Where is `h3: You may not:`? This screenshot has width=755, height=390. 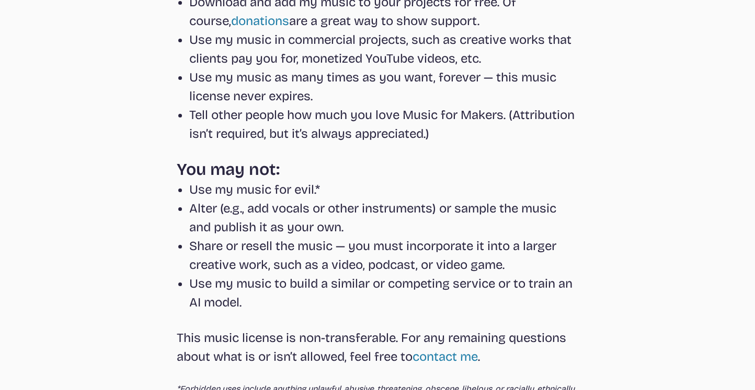
h3: You may not: is located at coordinates (377, 170).